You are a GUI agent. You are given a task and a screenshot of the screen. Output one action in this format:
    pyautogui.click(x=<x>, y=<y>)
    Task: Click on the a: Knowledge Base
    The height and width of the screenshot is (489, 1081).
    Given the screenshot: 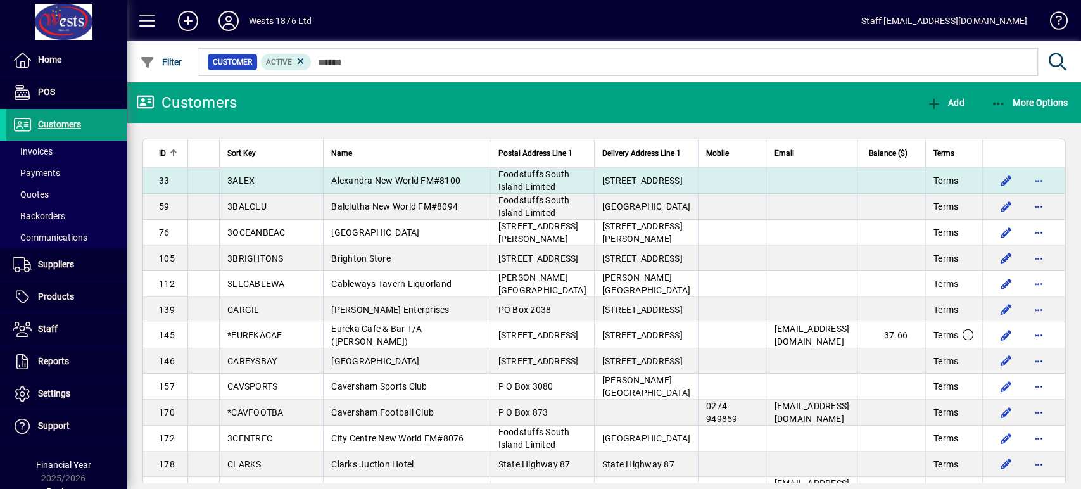 What is the action you would take?
    pyautogui.click(x=1052, y=23)
    